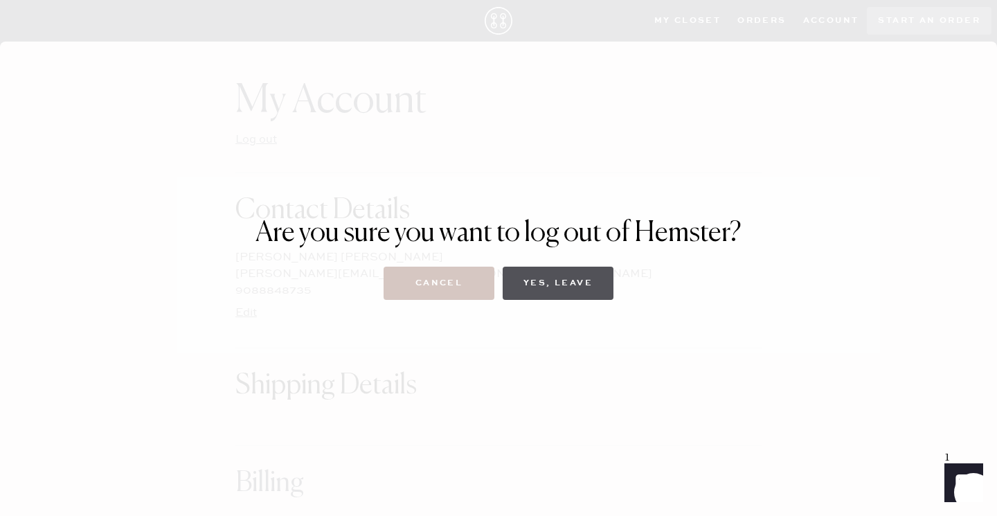 The width and height of the screenshot is (997, 516). I want to click on button: Yes, Leave, so click(558, 283).